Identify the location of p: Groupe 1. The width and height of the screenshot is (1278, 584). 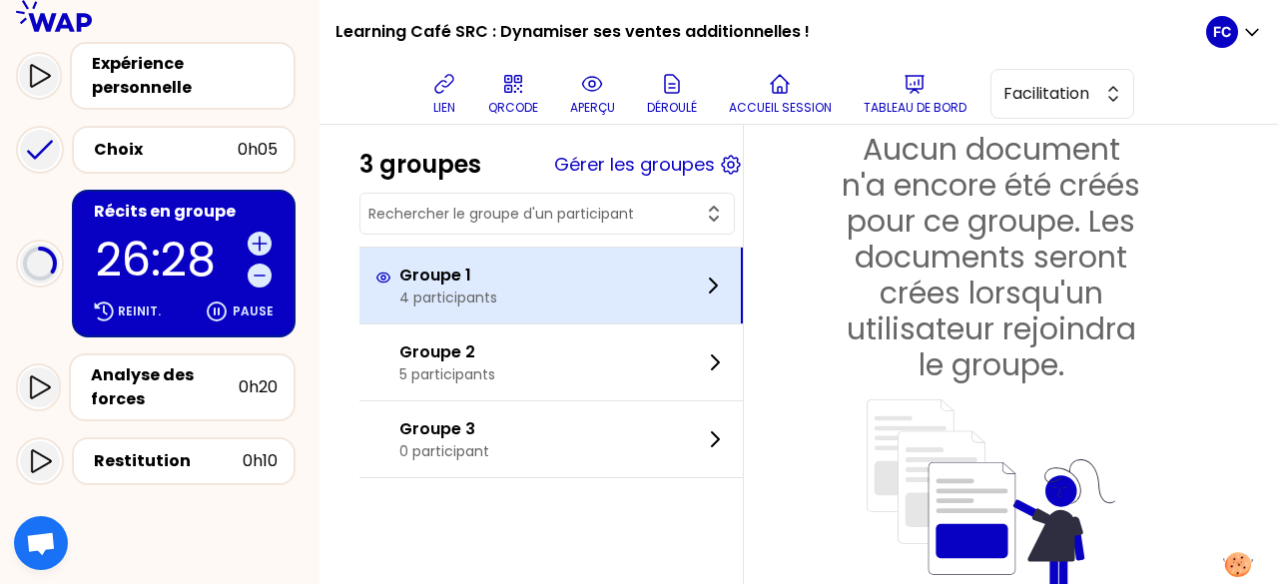
(448, 276).